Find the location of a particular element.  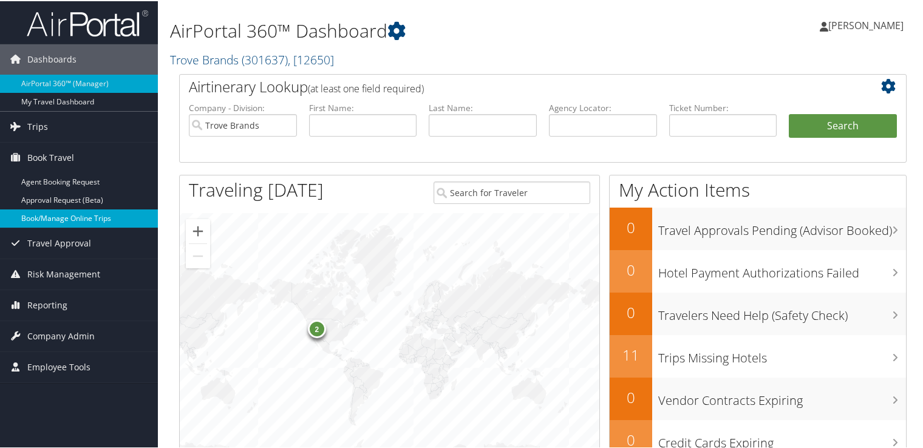

span: ( 301637 ) is located at coordinates (265, 58).